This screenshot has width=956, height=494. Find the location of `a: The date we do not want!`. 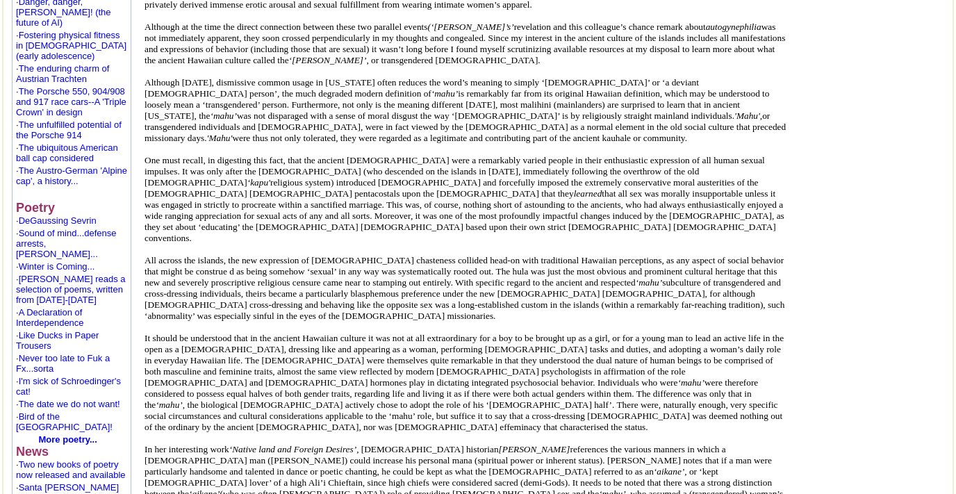

a: The date we do not want! is located at coordinates (69, 404).